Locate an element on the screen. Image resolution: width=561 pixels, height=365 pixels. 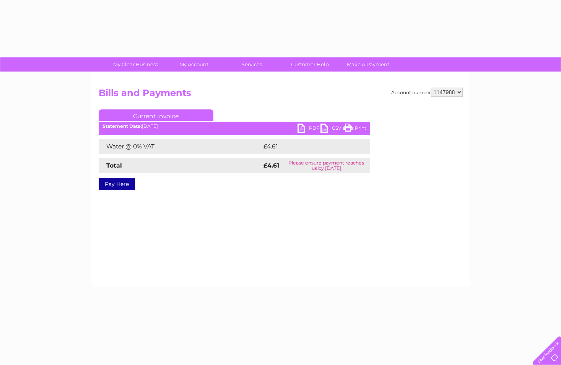
a: Services is located at coordinates (252, 64).